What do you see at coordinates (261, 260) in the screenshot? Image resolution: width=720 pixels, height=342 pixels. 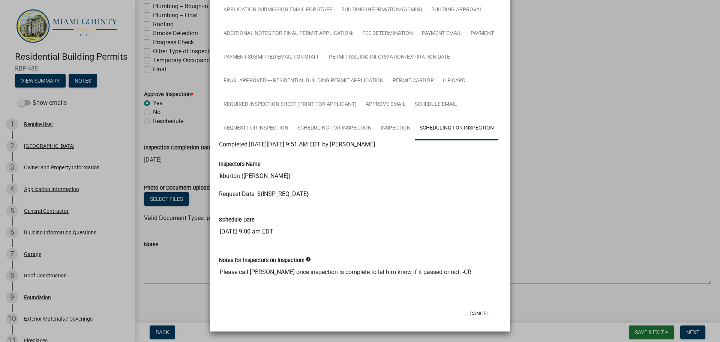 I see `label: Notes for Inspectors on Inspection:` at bounding box center [261, 260].